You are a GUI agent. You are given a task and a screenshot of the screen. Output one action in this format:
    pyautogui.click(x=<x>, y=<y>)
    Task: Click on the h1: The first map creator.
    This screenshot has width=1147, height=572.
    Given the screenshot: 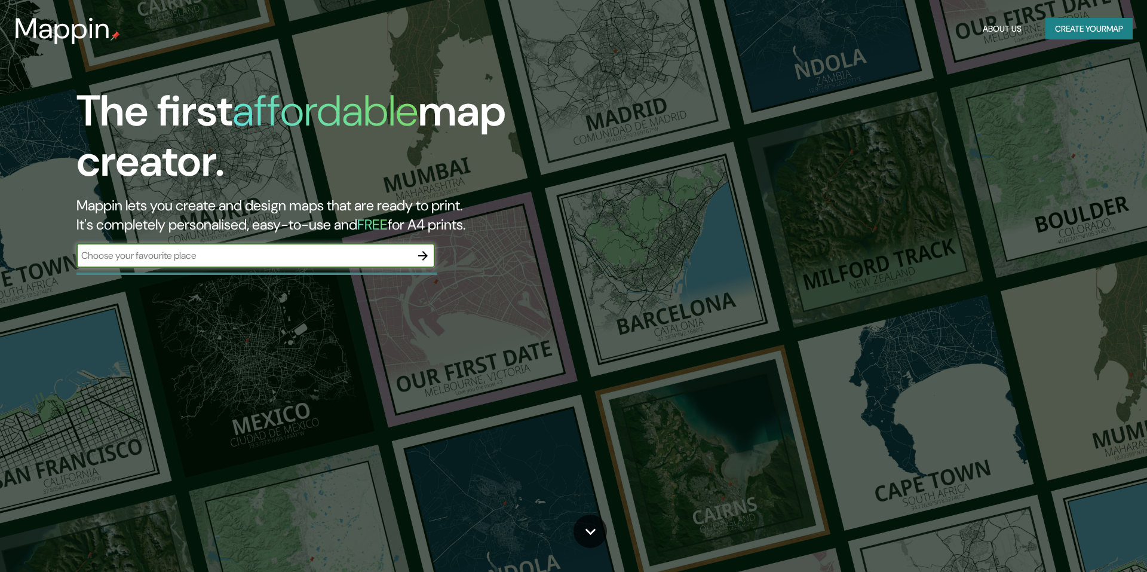 What is the action you would take?
    pyautogui.click(x=363, y=141)
    